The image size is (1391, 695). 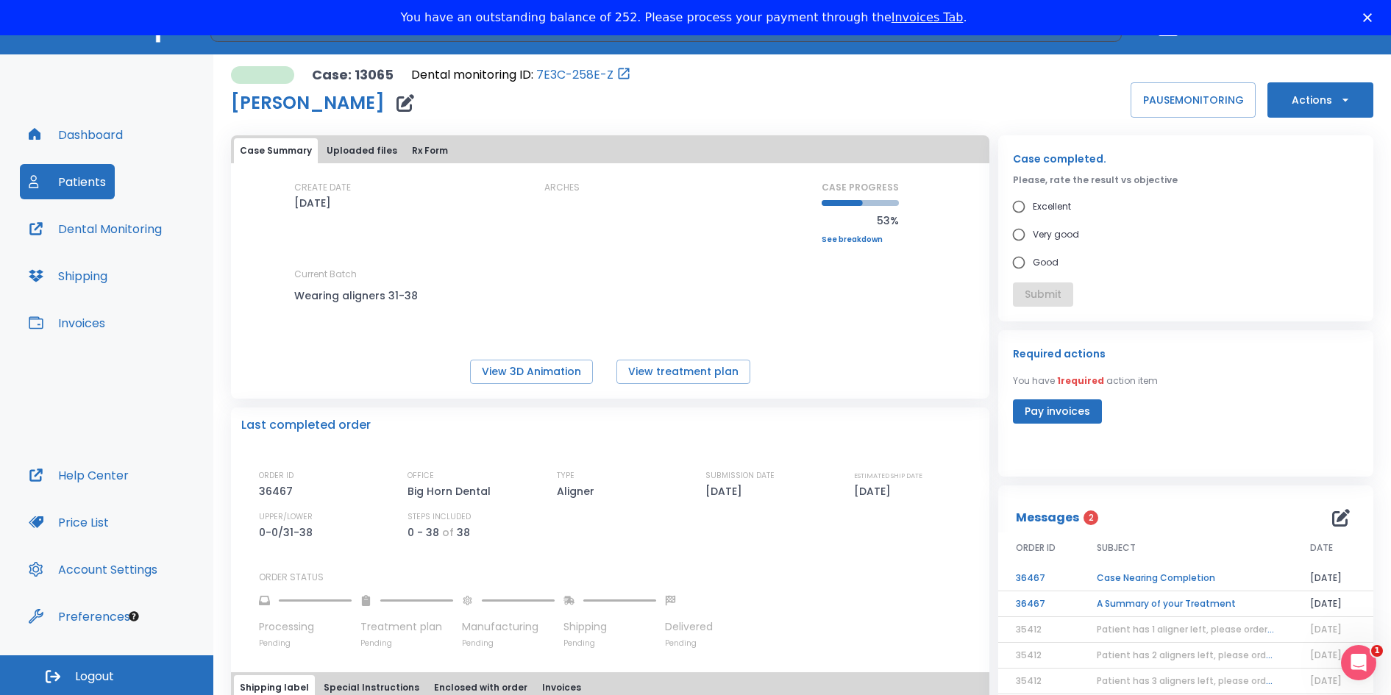 I want to click on p: CREATE DATE, so click(x=322, y=188).